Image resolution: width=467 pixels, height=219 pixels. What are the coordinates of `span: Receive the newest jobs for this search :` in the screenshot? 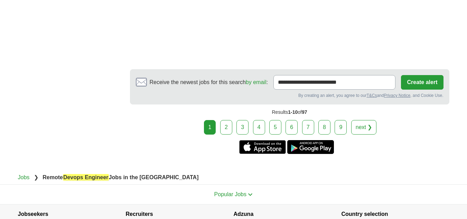 It's located at (209, 82).